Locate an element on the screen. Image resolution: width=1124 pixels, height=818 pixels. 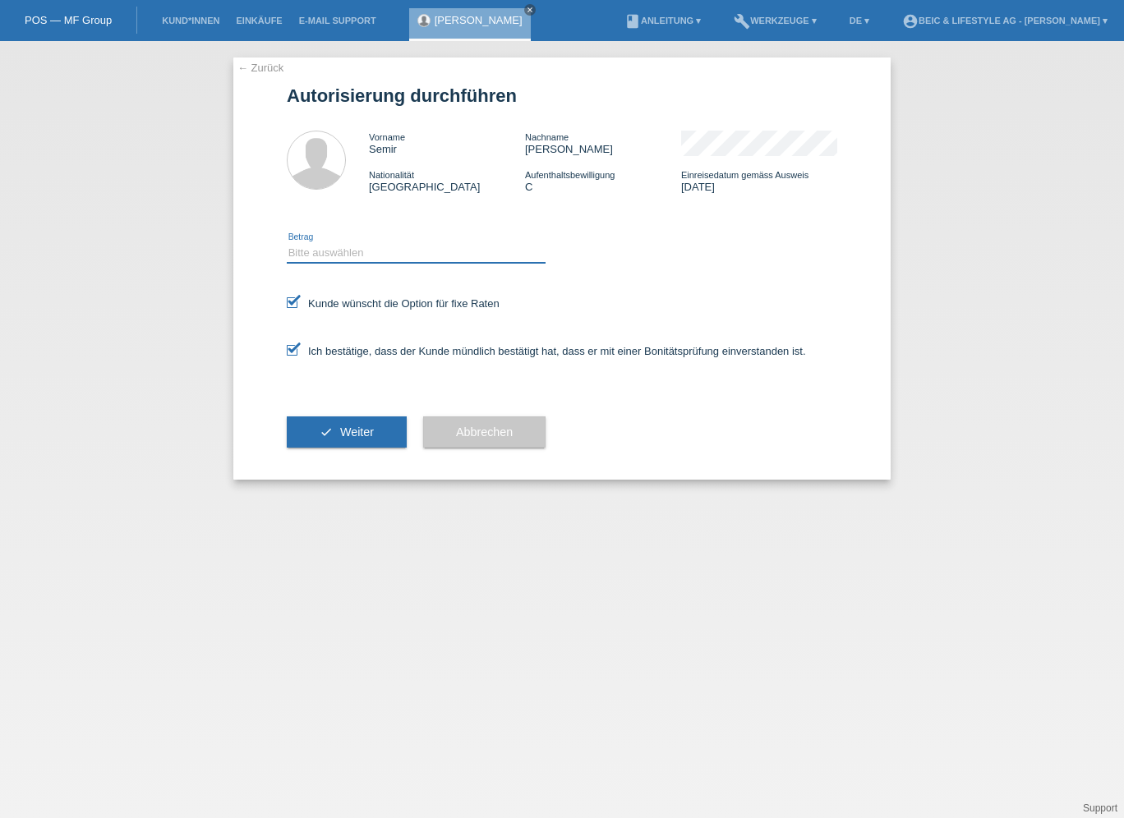
i: build is located at coordinates (742, 21).